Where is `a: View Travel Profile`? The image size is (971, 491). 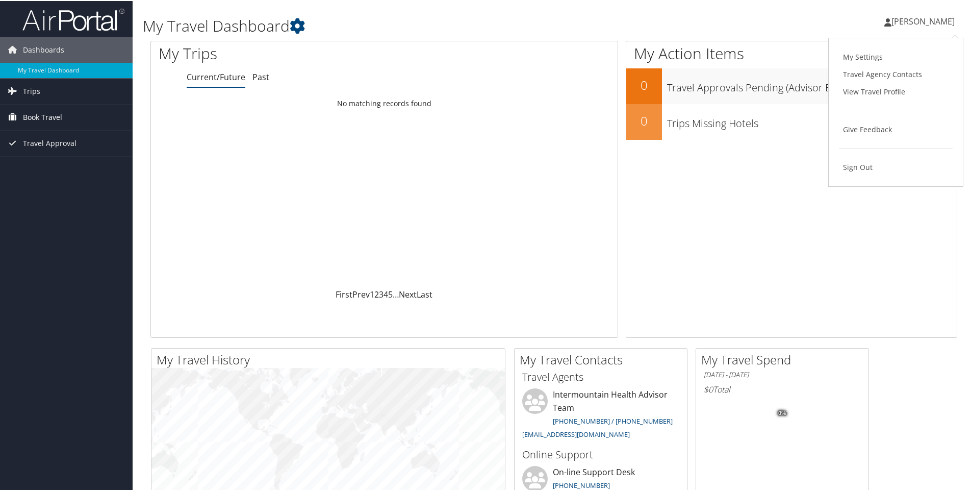 a: View Travel Profile is located at coordinates (896, 91).